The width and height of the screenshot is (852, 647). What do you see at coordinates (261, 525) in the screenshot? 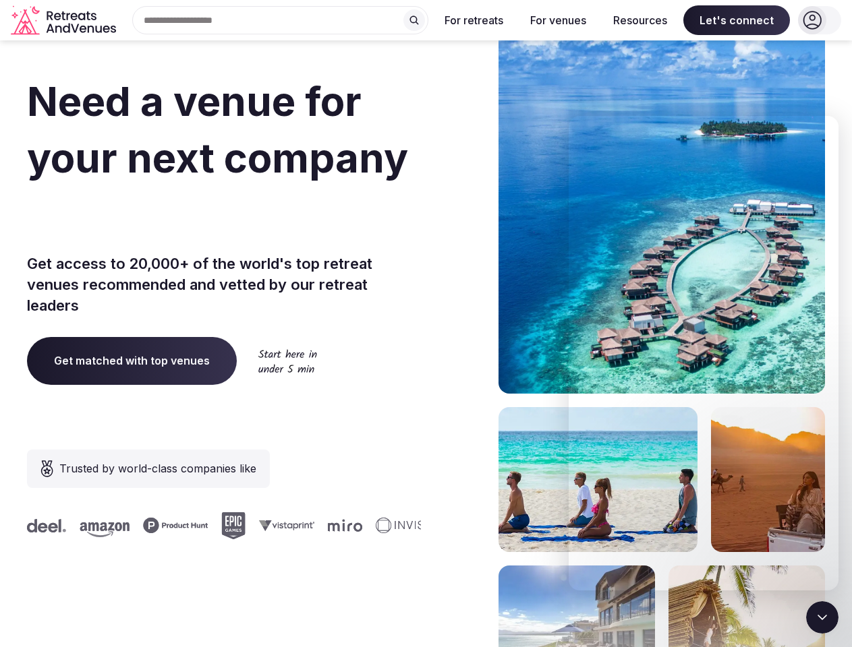
I see `svg: Vistaprint company logo` at bounding box center [261, 525].